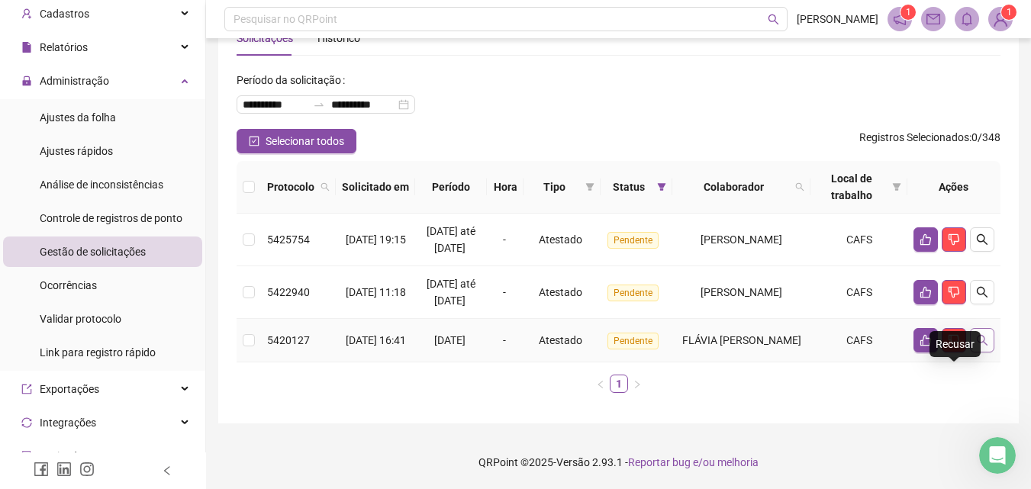  I want to click on span: audit, so click(27, 456).